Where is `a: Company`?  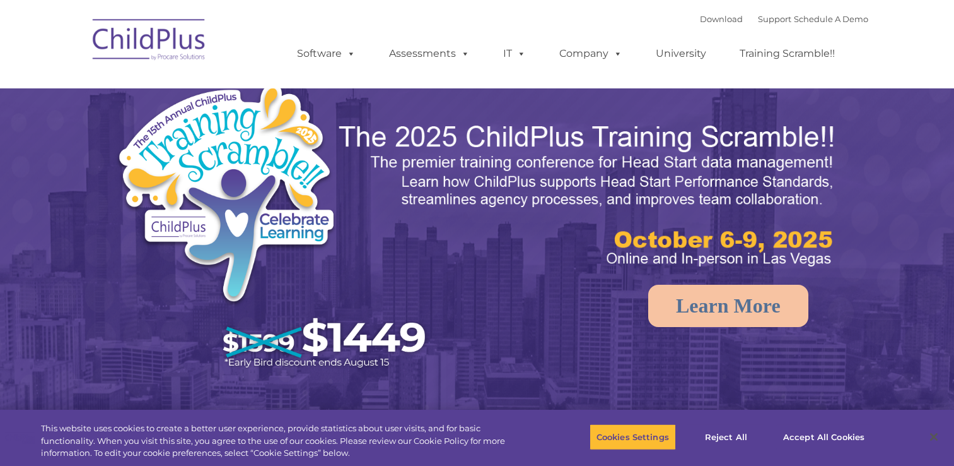
a: Company is located at coordinates (591, 54).